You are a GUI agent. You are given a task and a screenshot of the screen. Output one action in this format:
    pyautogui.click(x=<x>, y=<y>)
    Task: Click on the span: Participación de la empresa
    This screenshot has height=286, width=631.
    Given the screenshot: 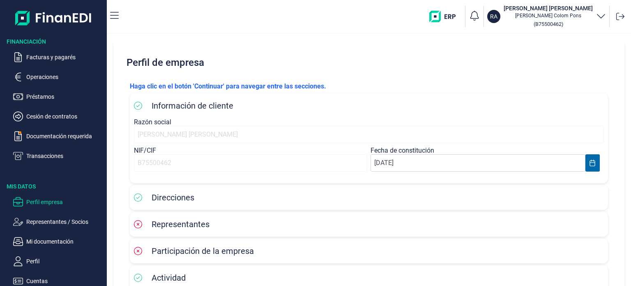 What is the action you would take?
    pyautogui.click(x=203, y=251)
    